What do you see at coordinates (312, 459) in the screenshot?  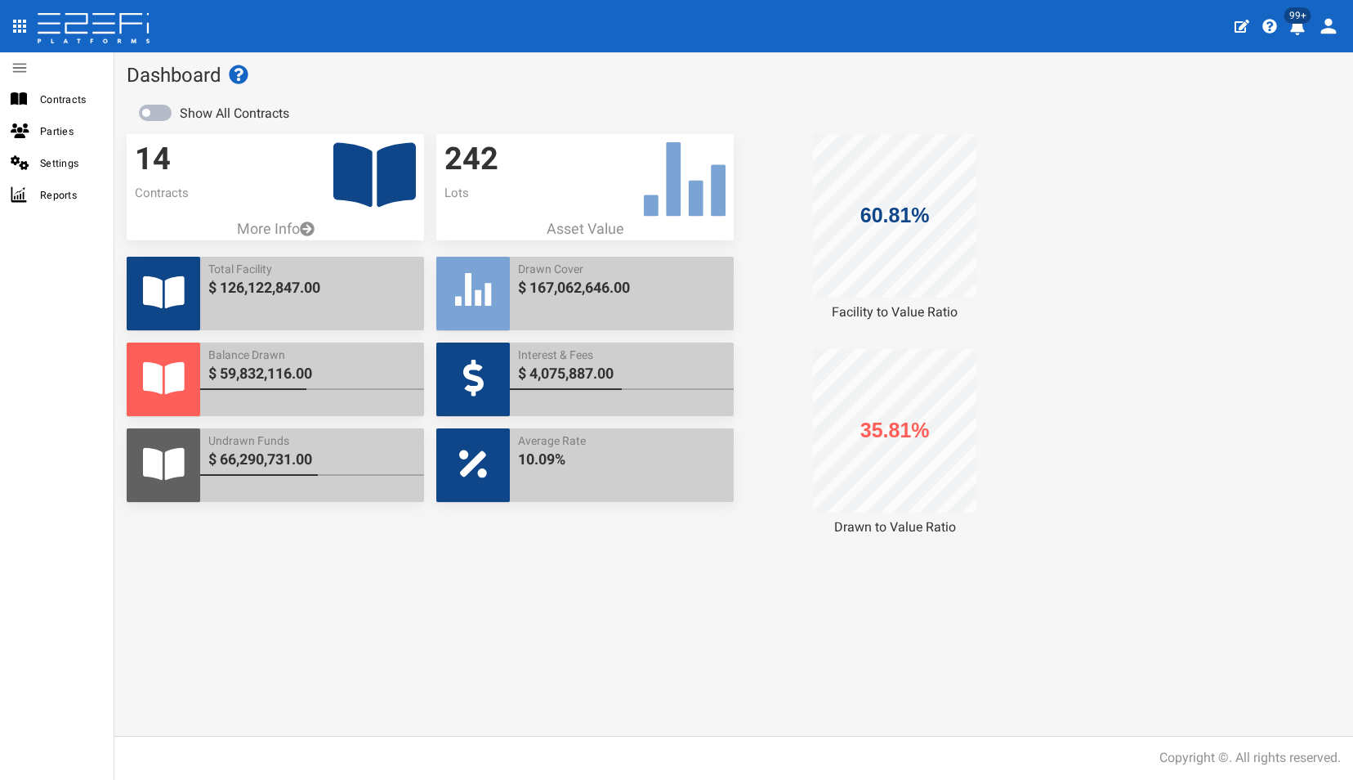 I see `span: $ 66,290,731.00` at bounding box center [312, 459].